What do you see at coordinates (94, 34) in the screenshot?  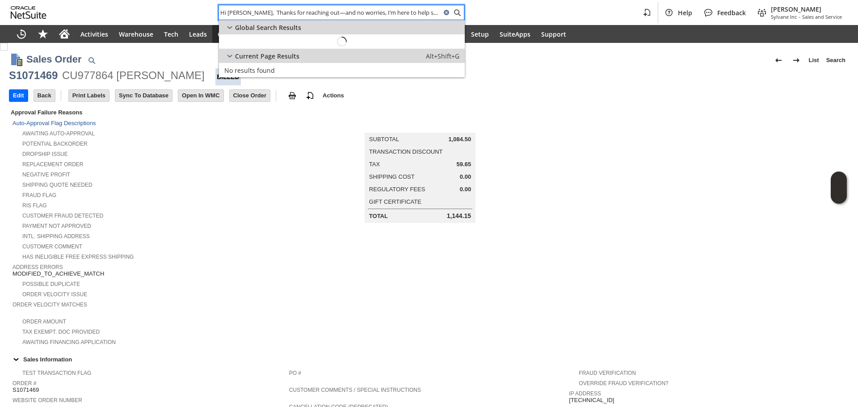 I see `span: Activities` at bounding box center [94, 34].